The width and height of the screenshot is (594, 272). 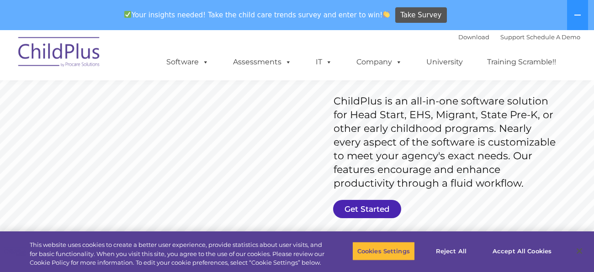 What do you see at coordinates (522, 251) in the screenshot?
I see `button: Accept All Cookies` at bounding box center [522, 251].